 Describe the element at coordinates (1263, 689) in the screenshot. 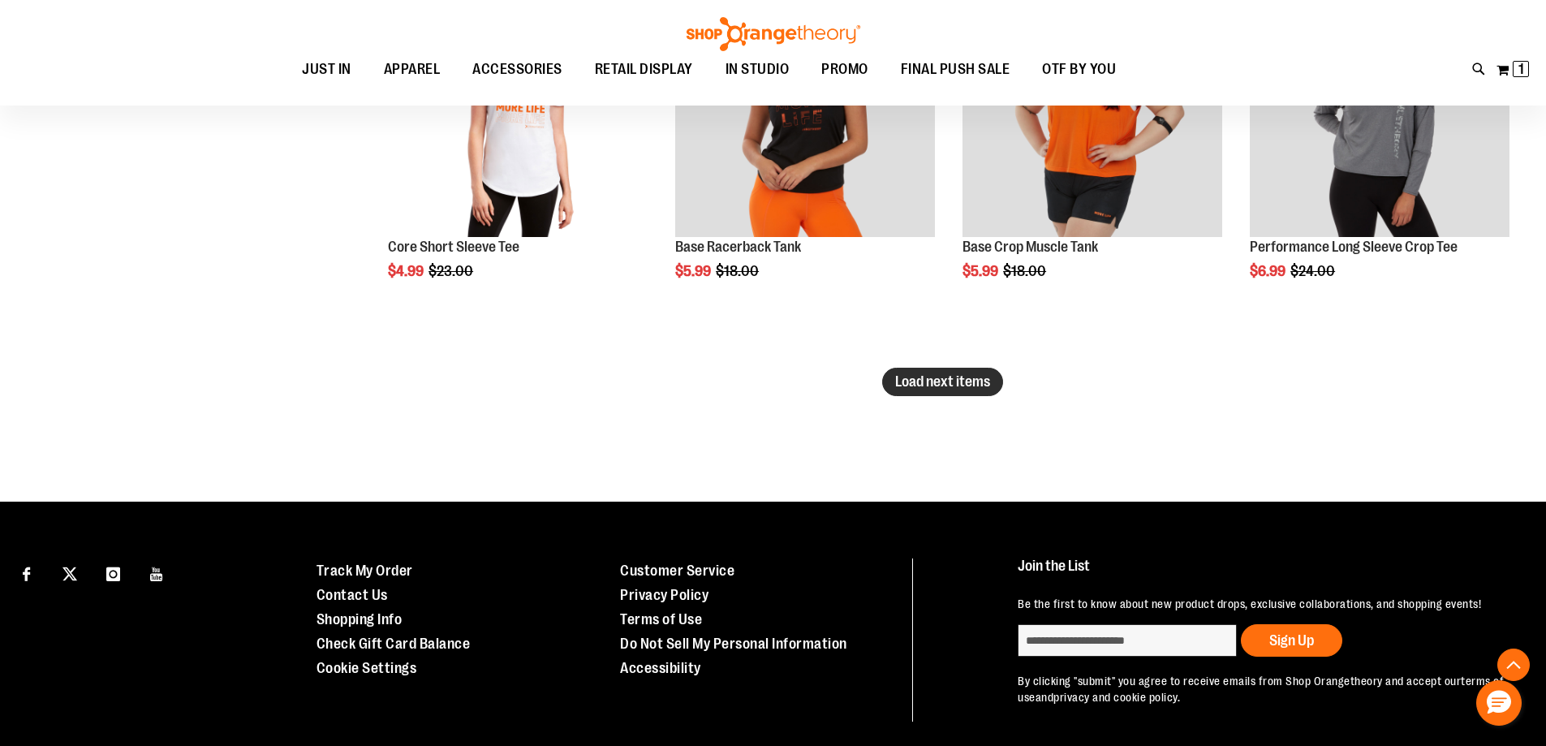

I see `p: By clicking "submit" you agree to receive emails from Shop Orangetheory and accept our and` at that location.